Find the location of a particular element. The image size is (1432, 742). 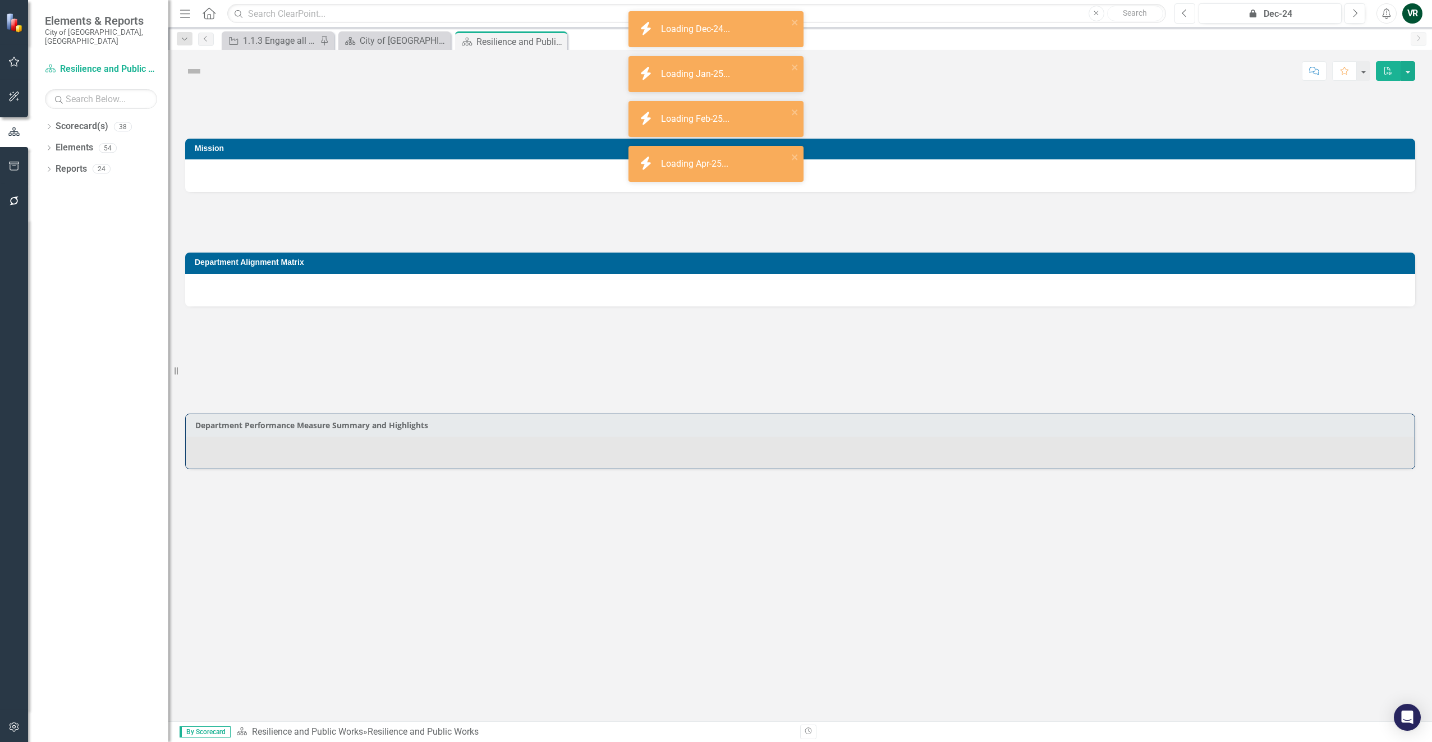

input: Search ClearPoint... is located at coordinates (696, 13).